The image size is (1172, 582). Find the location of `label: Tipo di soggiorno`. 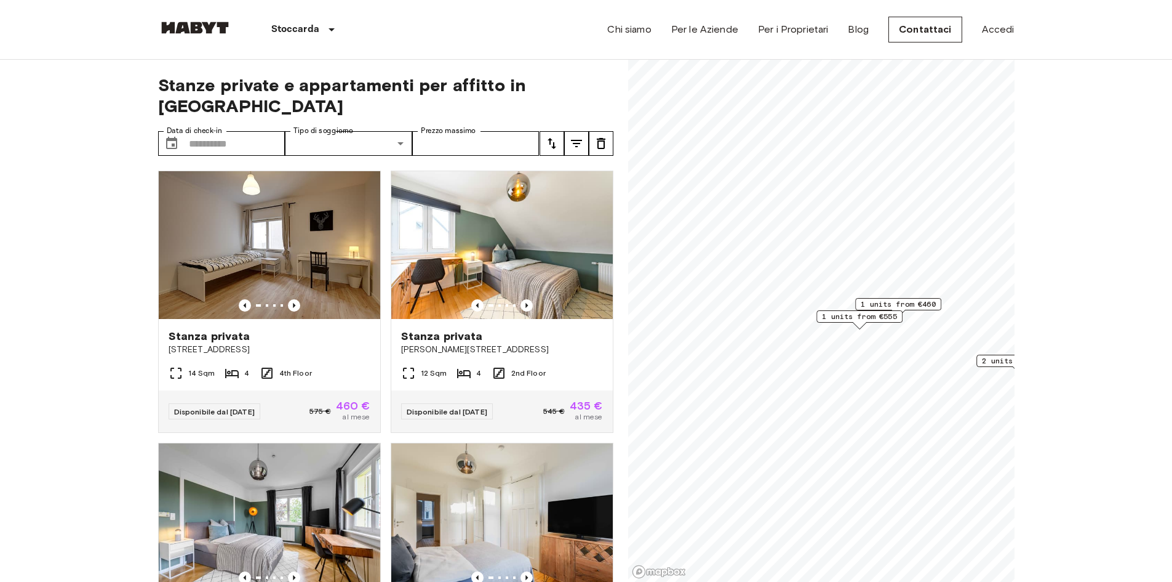

label: Tipo di soggiorno is located at coordinates (323, 130).